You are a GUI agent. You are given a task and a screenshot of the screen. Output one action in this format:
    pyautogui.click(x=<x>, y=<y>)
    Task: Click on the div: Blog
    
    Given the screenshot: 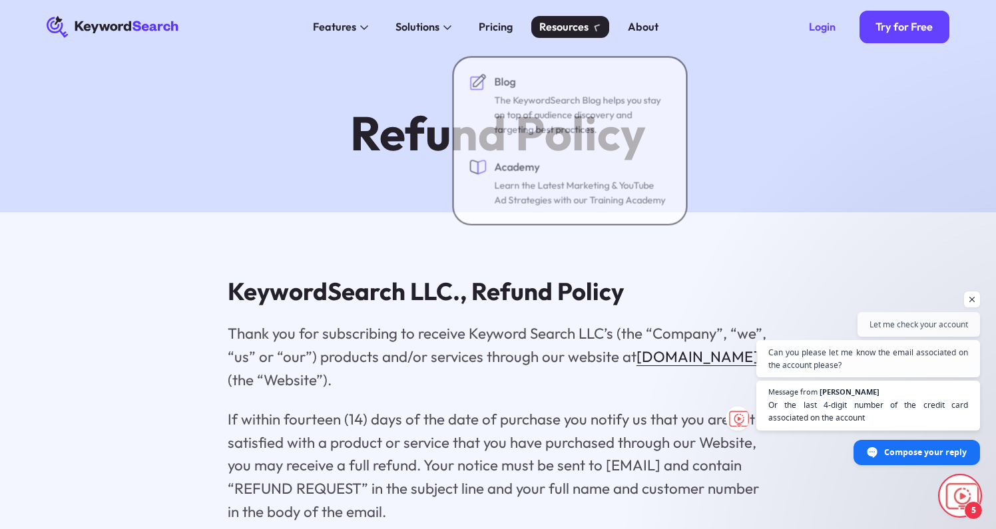 What is the action you would take?
    pyautogui.click(x=581, y=82)
    